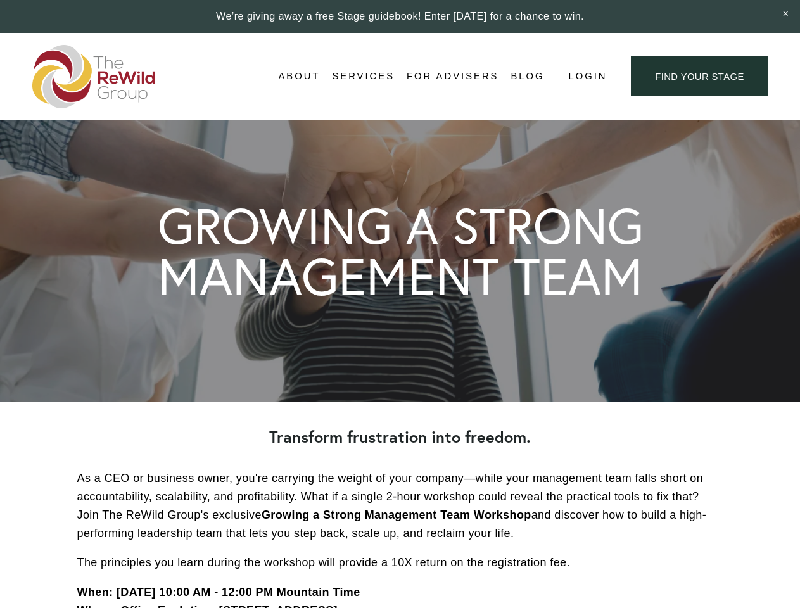  I want to click on img: The ReWild Group, so click(94, 77).